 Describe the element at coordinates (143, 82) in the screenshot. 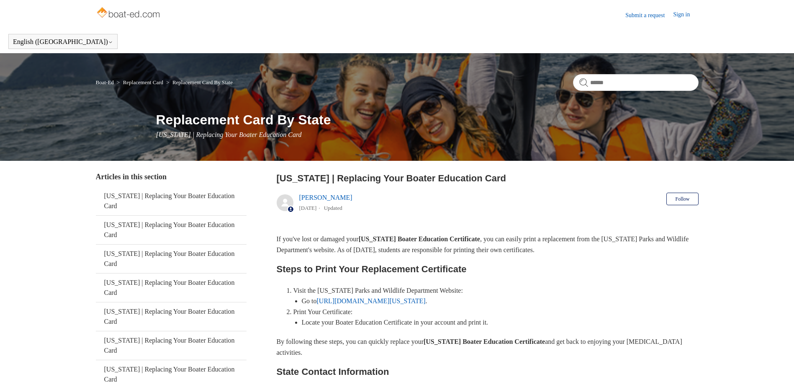

I see `a: Replacement Card` at that location.